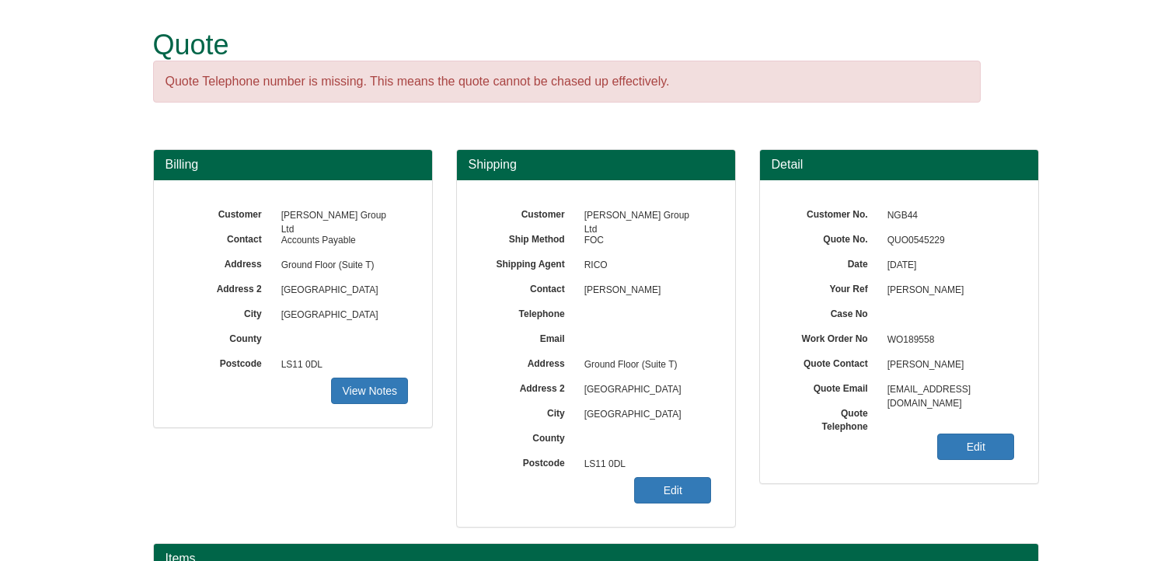 This screenshot has width=1168, height=561. Describe the element at coordinates (644, 266) in the screenshot. I see `span: RICO` at that location.